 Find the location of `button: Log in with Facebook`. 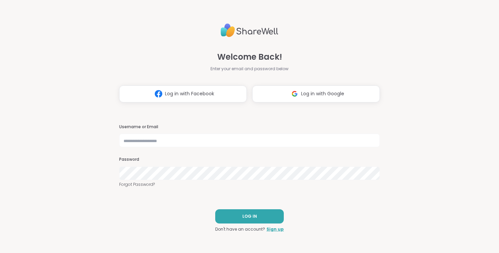

button: Log in with Facebook is located at coordinates (183, 94).